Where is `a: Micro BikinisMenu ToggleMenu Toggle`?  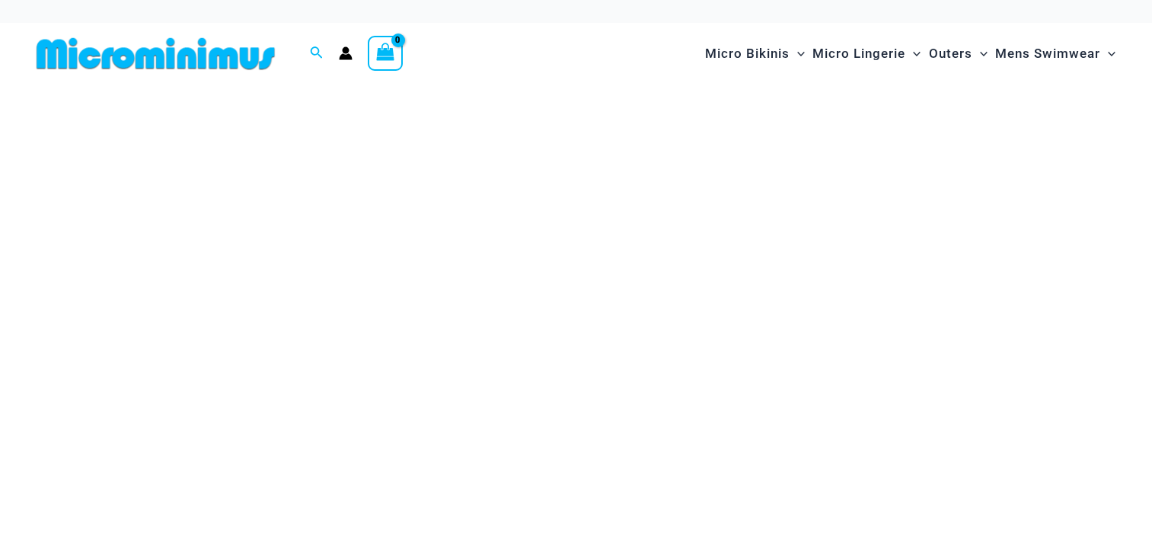 a: Micro BikinisMenu ToggleMenu Toggle is located at coordinates (755, 53).